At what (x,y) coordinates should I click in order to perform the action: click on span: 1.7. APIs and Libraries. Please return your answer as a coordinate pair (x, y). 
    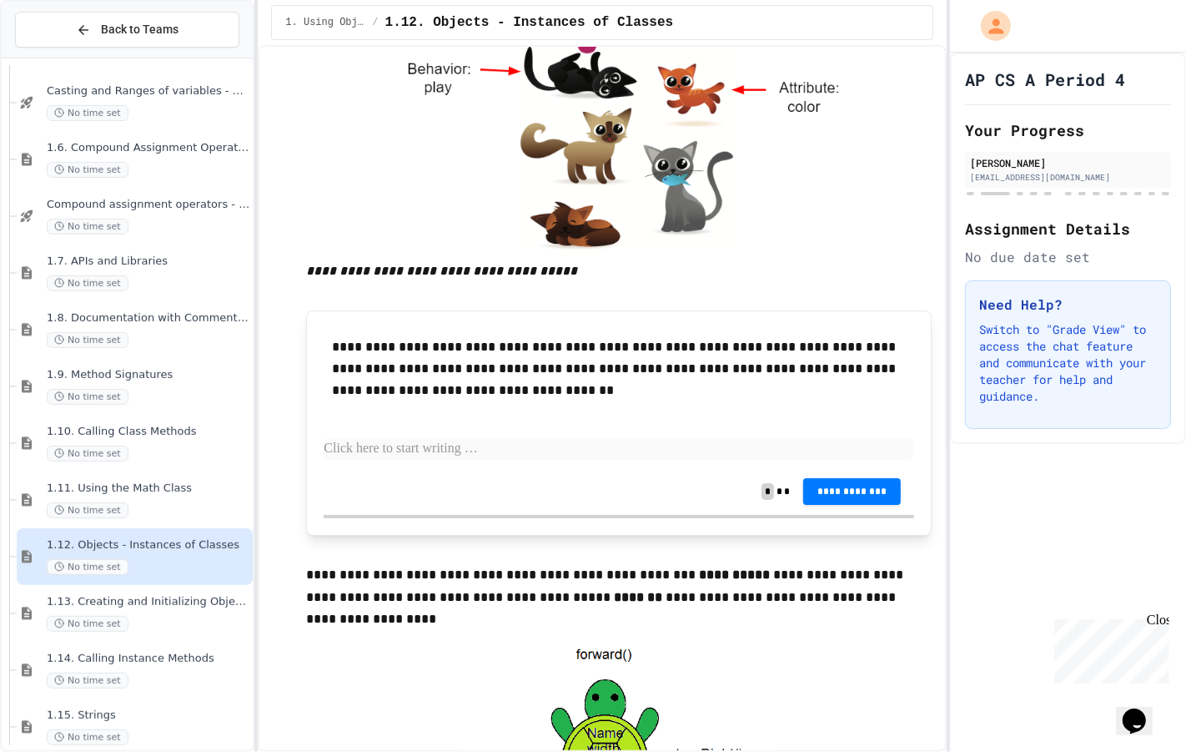
    Looking at the image, I should click on (148, 261).